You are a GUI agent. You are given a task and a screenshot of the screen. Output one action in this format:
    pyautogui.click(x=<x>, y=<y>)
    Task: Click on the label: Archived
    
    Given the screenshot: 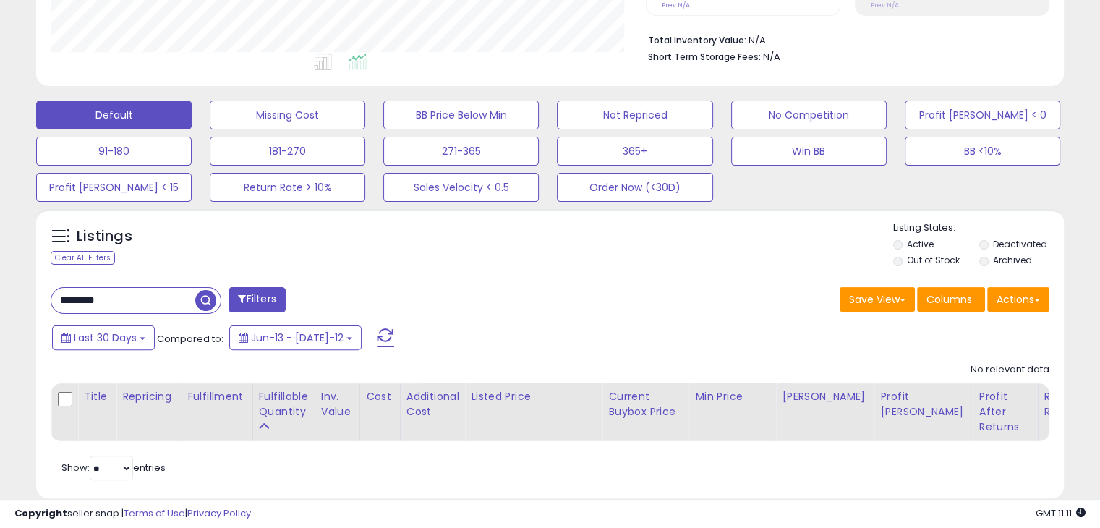 What is the action you would take?
    pyautogui.click(x=1012, y=260)
    